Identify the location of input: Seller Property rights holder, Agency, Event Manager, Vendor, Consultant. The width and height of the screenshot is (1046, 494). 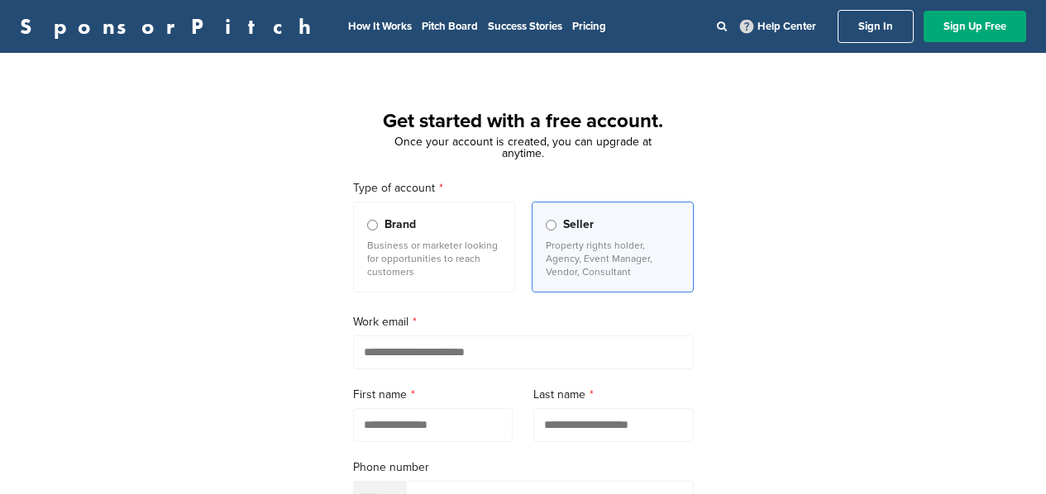
(551, 225).